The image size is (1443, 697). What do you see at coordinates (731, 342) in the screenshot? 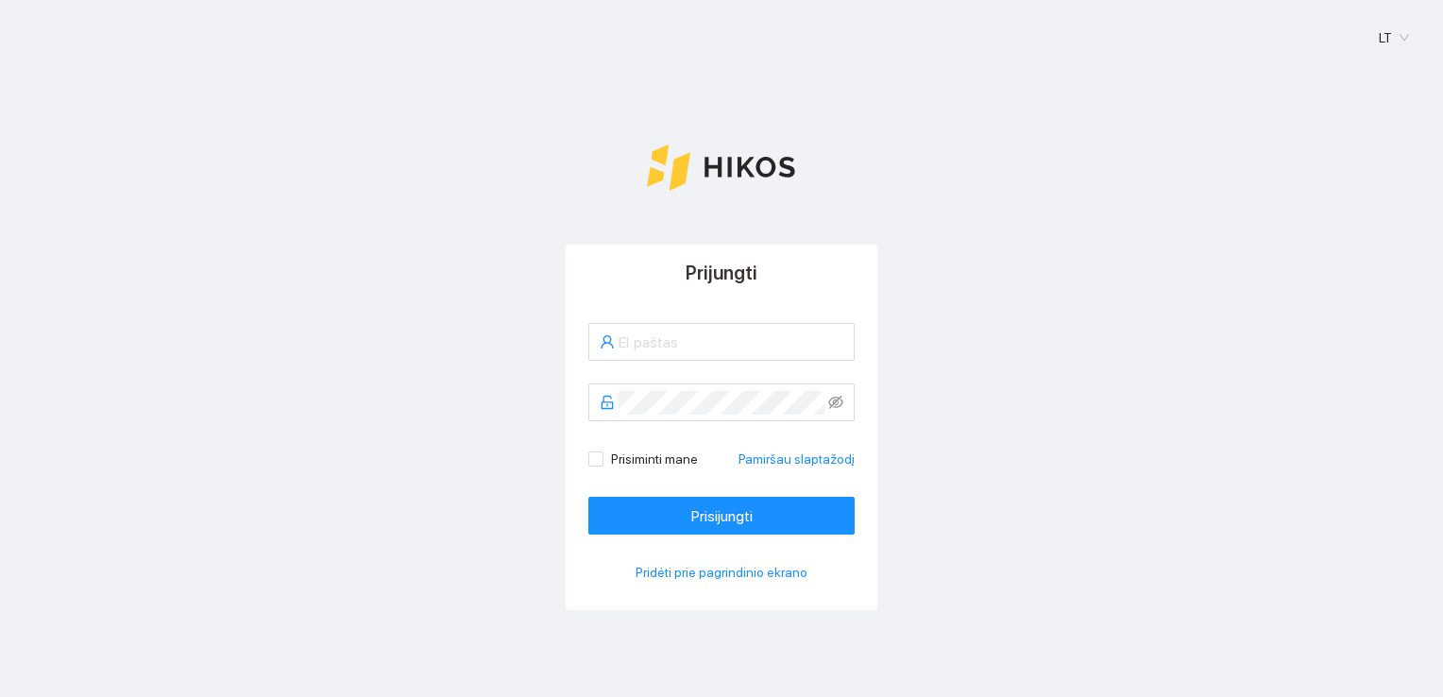
I see `input: El. paštas` at bounding box center [731, 342].